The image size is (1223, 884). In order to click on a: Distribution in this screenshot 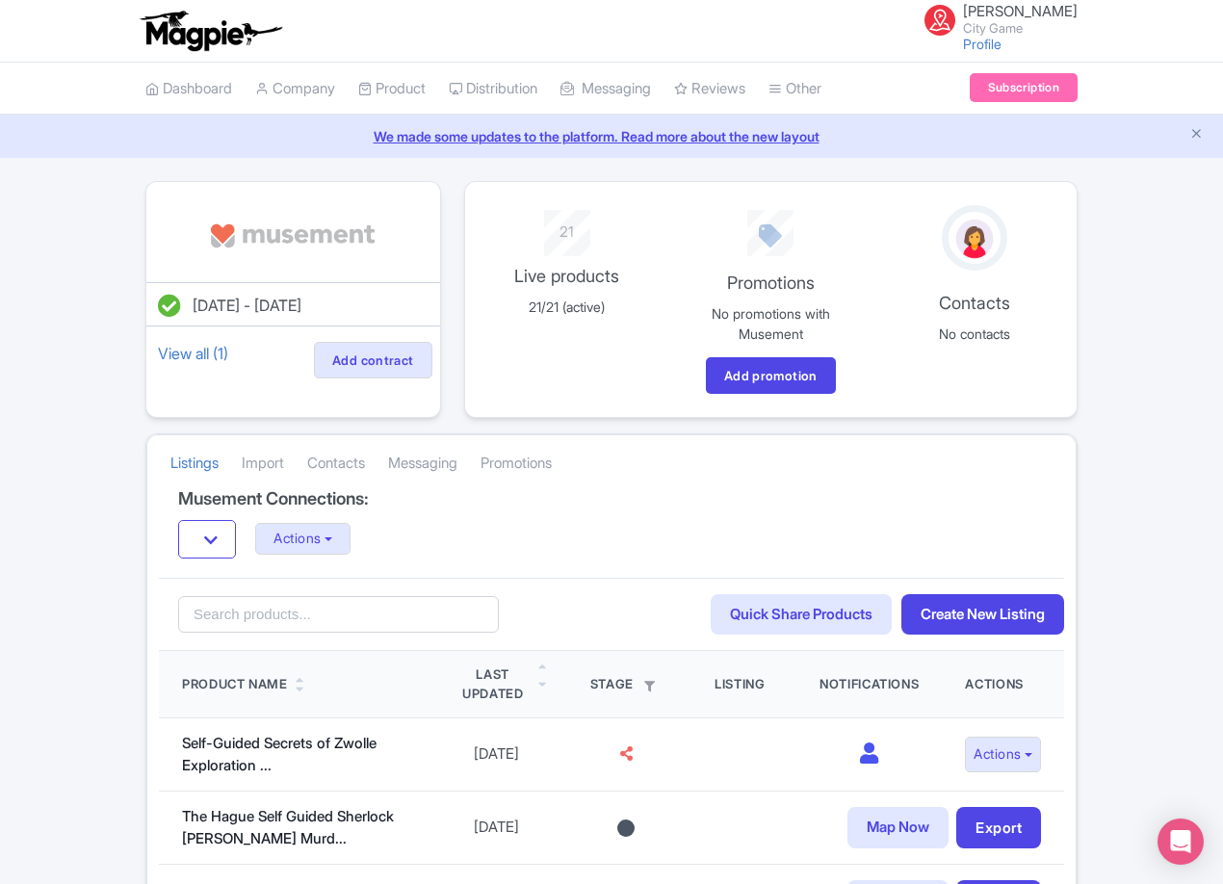, I will do `click(493, 89)`.